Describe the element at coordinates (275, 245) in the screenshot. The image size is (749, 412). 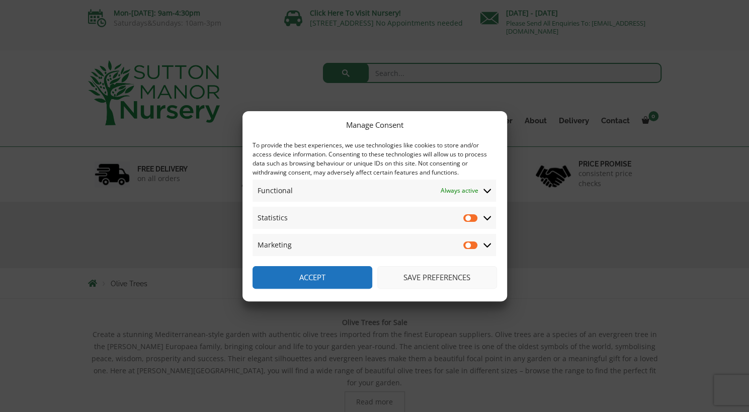
I see `span: Marketing` at that location.